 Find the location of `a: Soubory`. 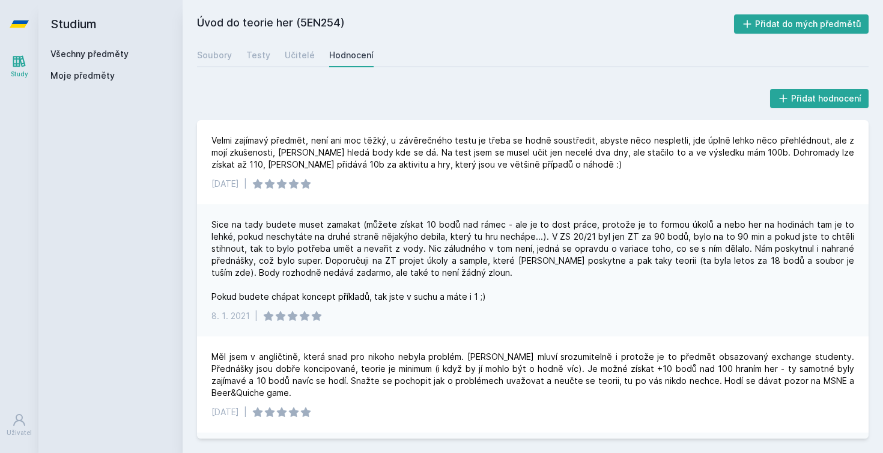

a: Soubory is located at coordinates (214, 55).